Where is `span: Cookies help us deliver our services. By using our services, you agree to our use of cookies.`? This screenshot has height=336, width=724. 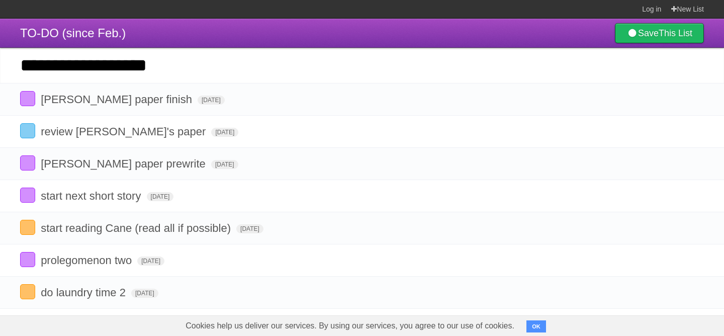
span: Cookies help us deliver our services. By using our services, you agree to our use of cookies. is located at coordinates (350, 326).